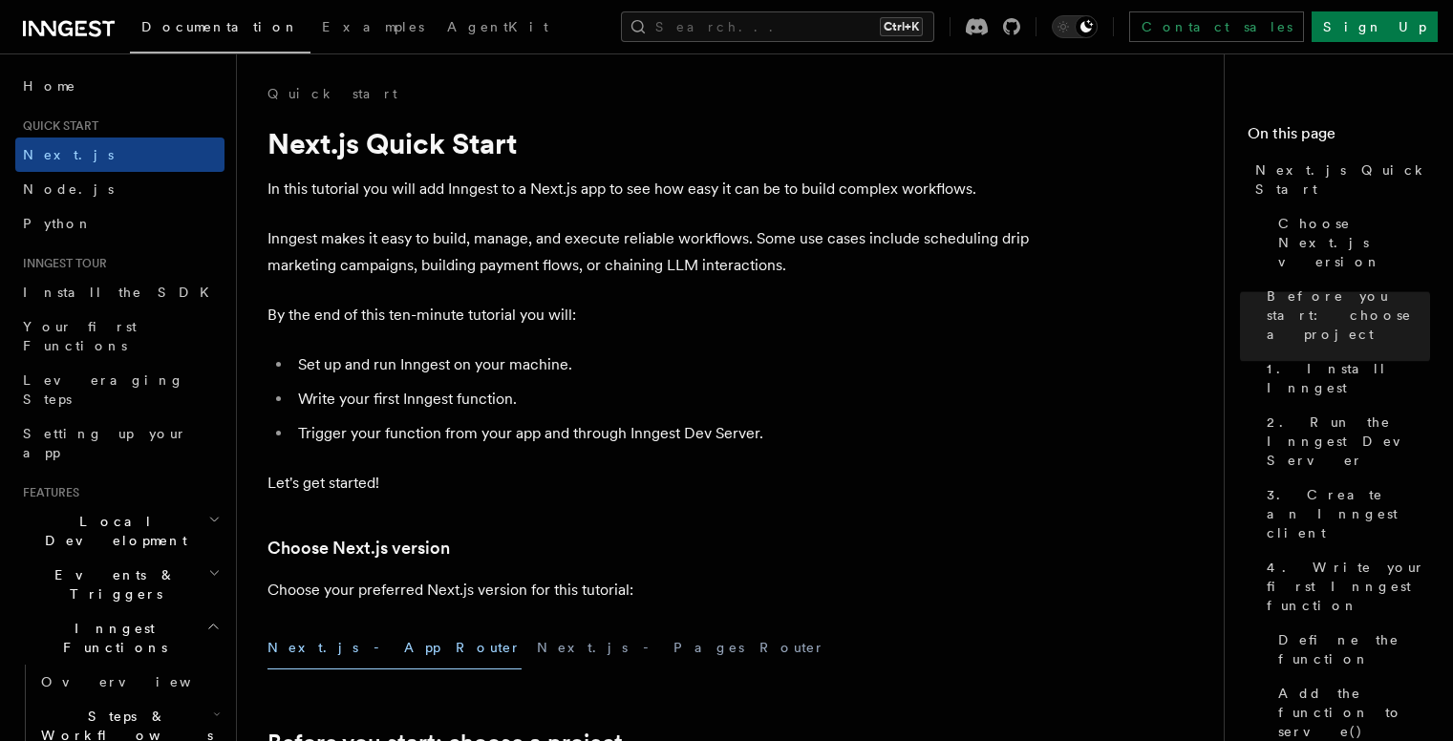 This screenshot has width=1453, height=741. Describe the element at coordinates (650, 590) in the screenshot. I see `p: Choose your preferred Next.js version for this tutorial:` at that location.